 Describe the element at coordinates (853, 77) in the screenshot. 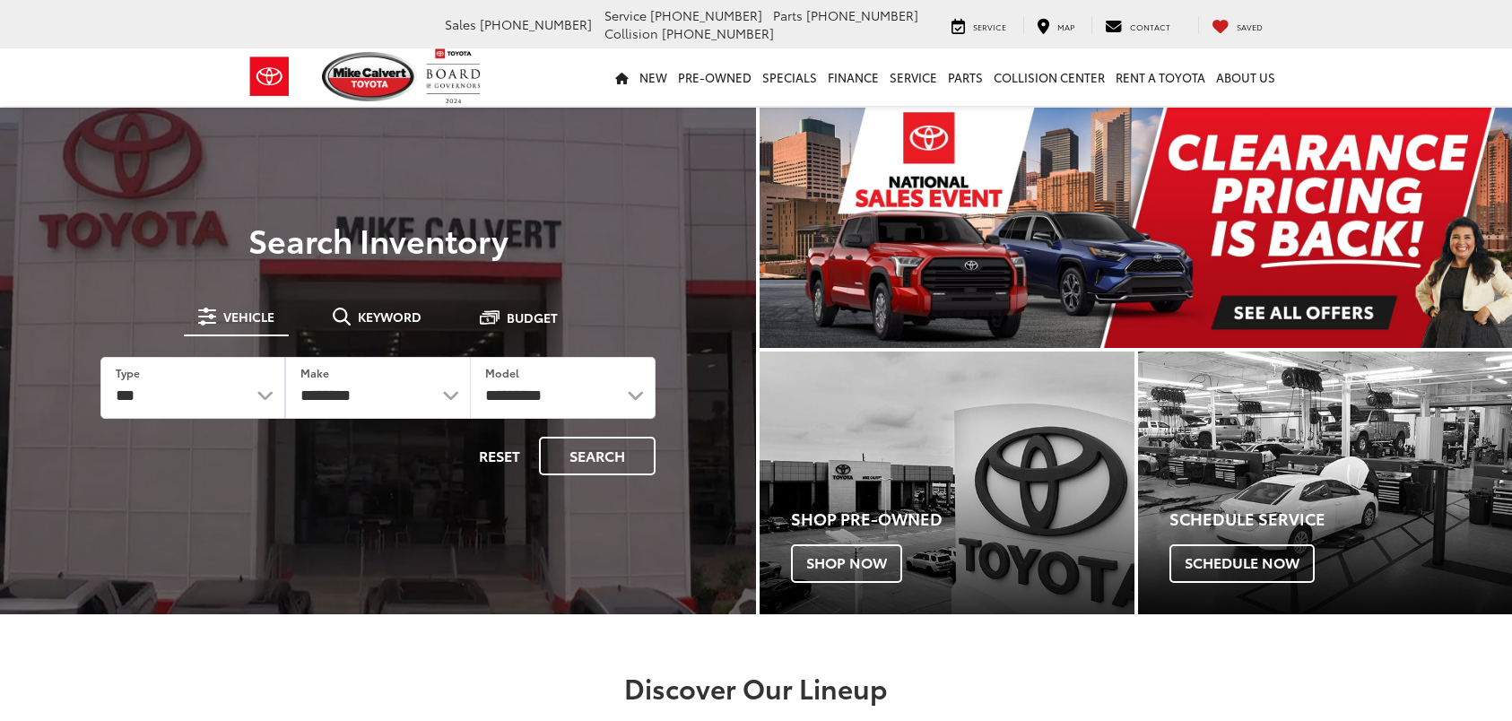

I see `a: Finance` at that location.